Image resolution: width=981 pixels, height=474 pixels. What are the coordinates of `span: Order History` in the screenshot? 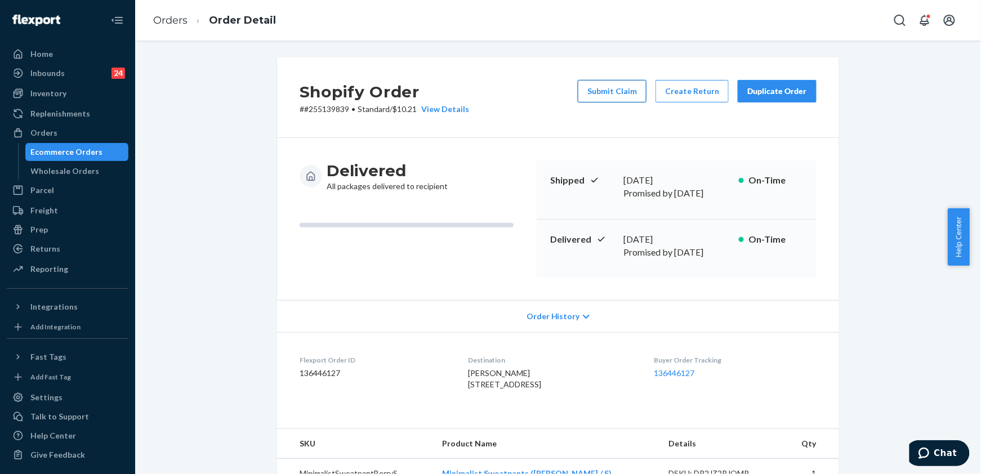 It's located at (553, 317).